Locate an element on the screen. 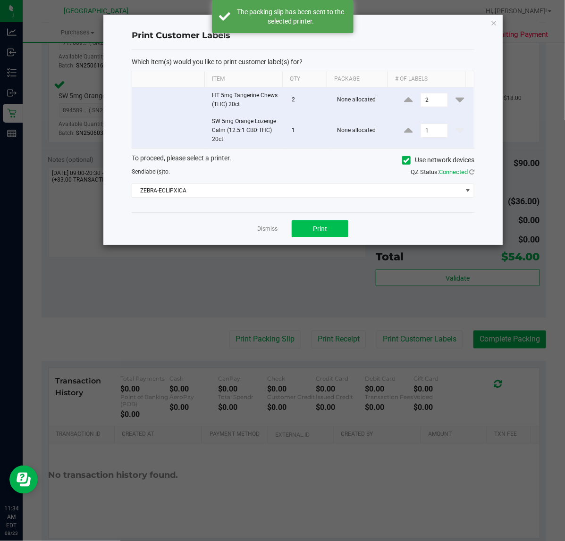 This screenshot has width=565, height=541. th: Package is located at coordinates (357, 79).